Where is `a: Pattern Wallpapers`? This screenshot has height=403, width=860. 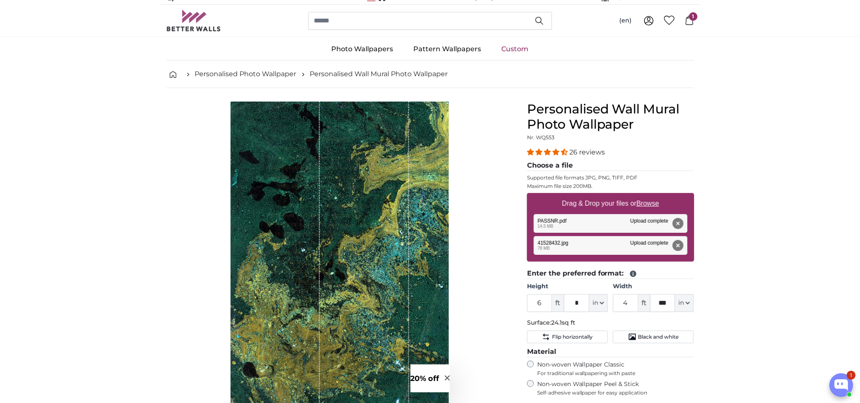
a: Pattern Wallpapers is located at coordinates (448, 49).